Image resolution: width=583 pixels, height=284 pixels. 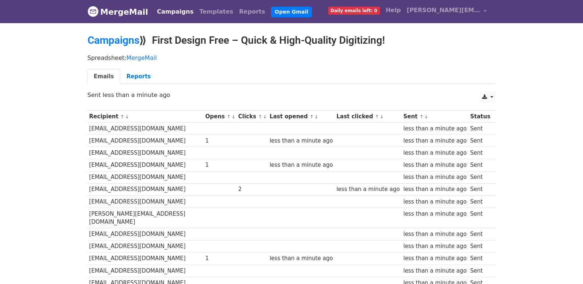 I want to click on th: Sent, so click(x=435, y=117).